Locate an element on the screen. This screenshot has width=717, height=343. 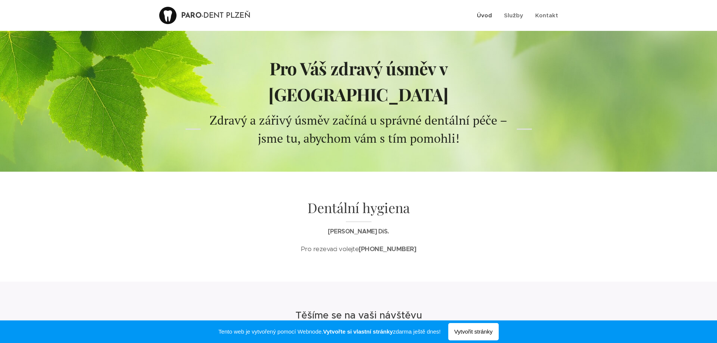
strong: Vytvořte si vlastní stránky is located at coordinates (358, 331).